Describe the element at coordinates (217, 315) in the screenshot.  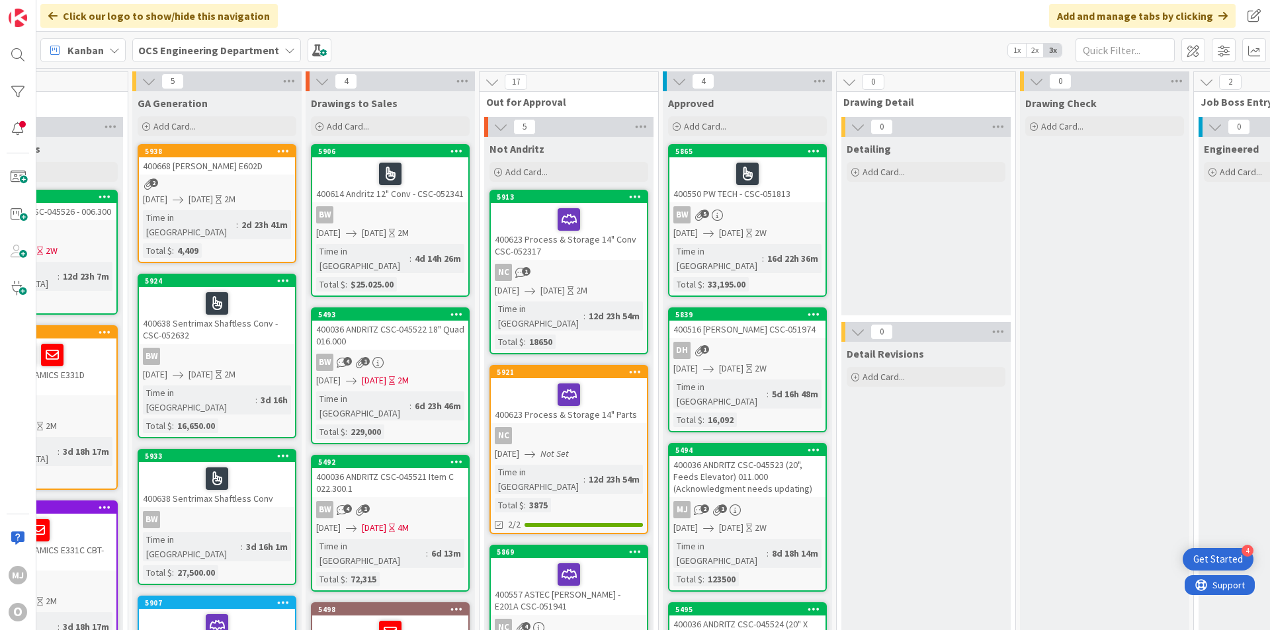
I see `div: 400638 Sentrimax Shaftless Conv - CSC-052632` at that location.